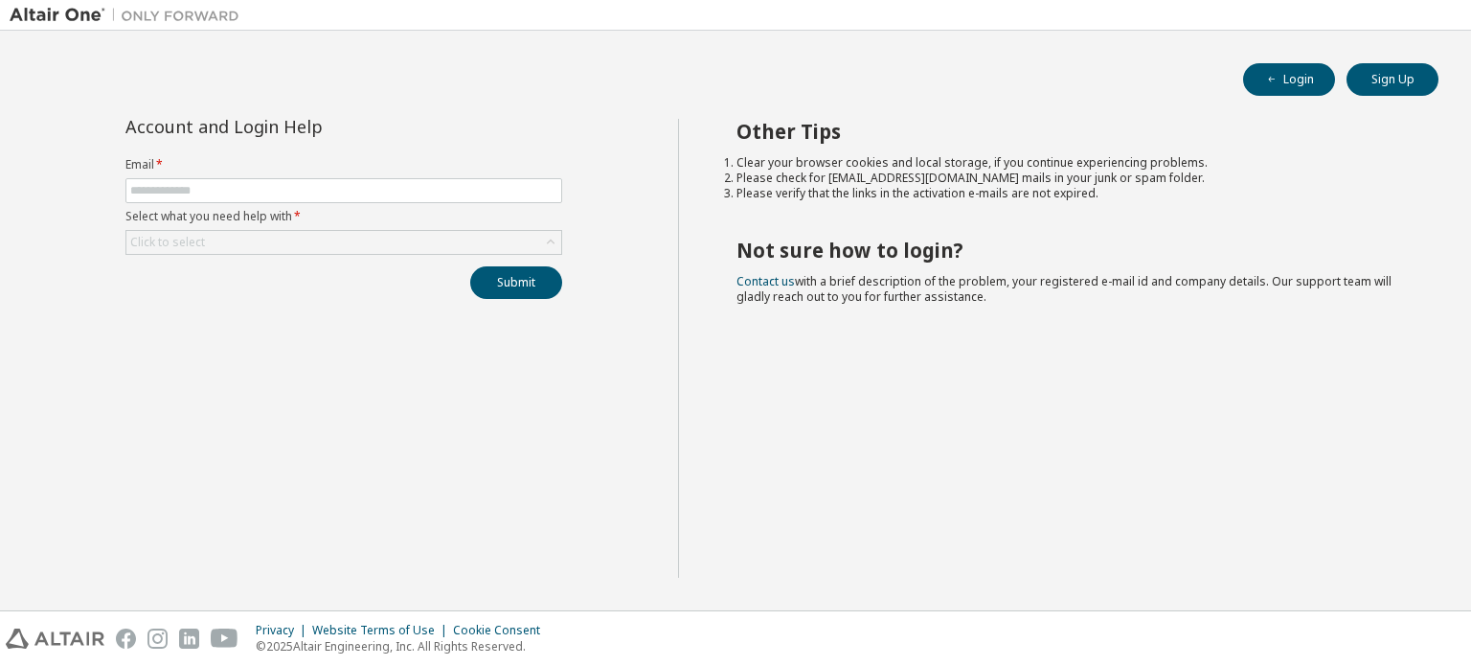  What do you see at coordinates (55, 638) in the screenshot?
I see `img: altair_logo.svg` at bounding box center [55, 638].